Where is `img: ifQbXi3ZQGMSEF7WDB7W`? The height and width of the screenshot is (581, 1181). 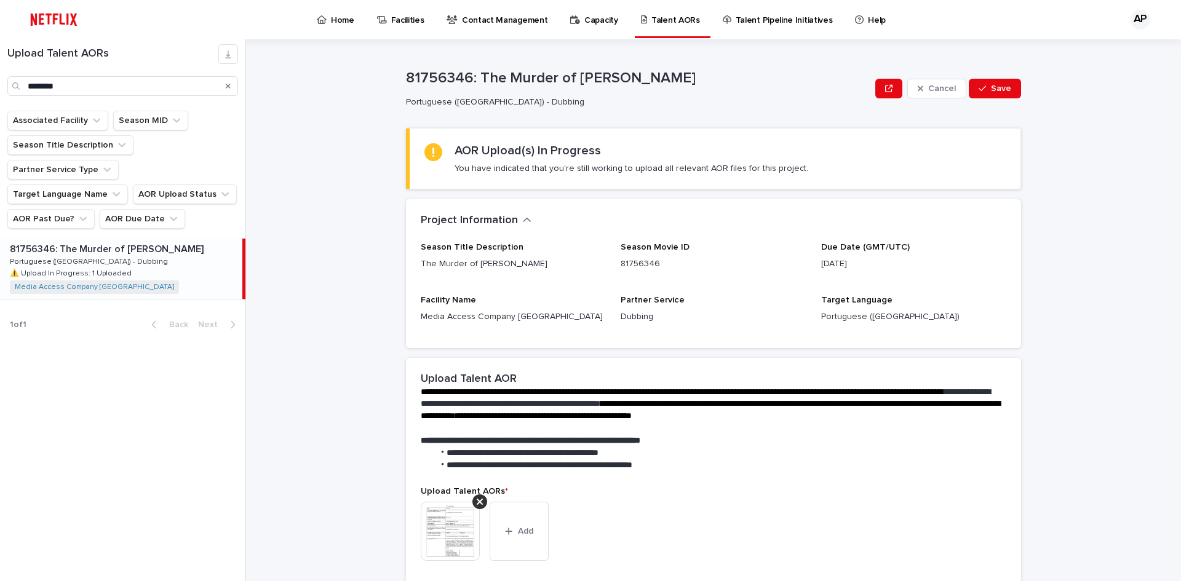 img: ifQbXi3ZQGMSEF7WDB7W is located at coordinates (54, 20).